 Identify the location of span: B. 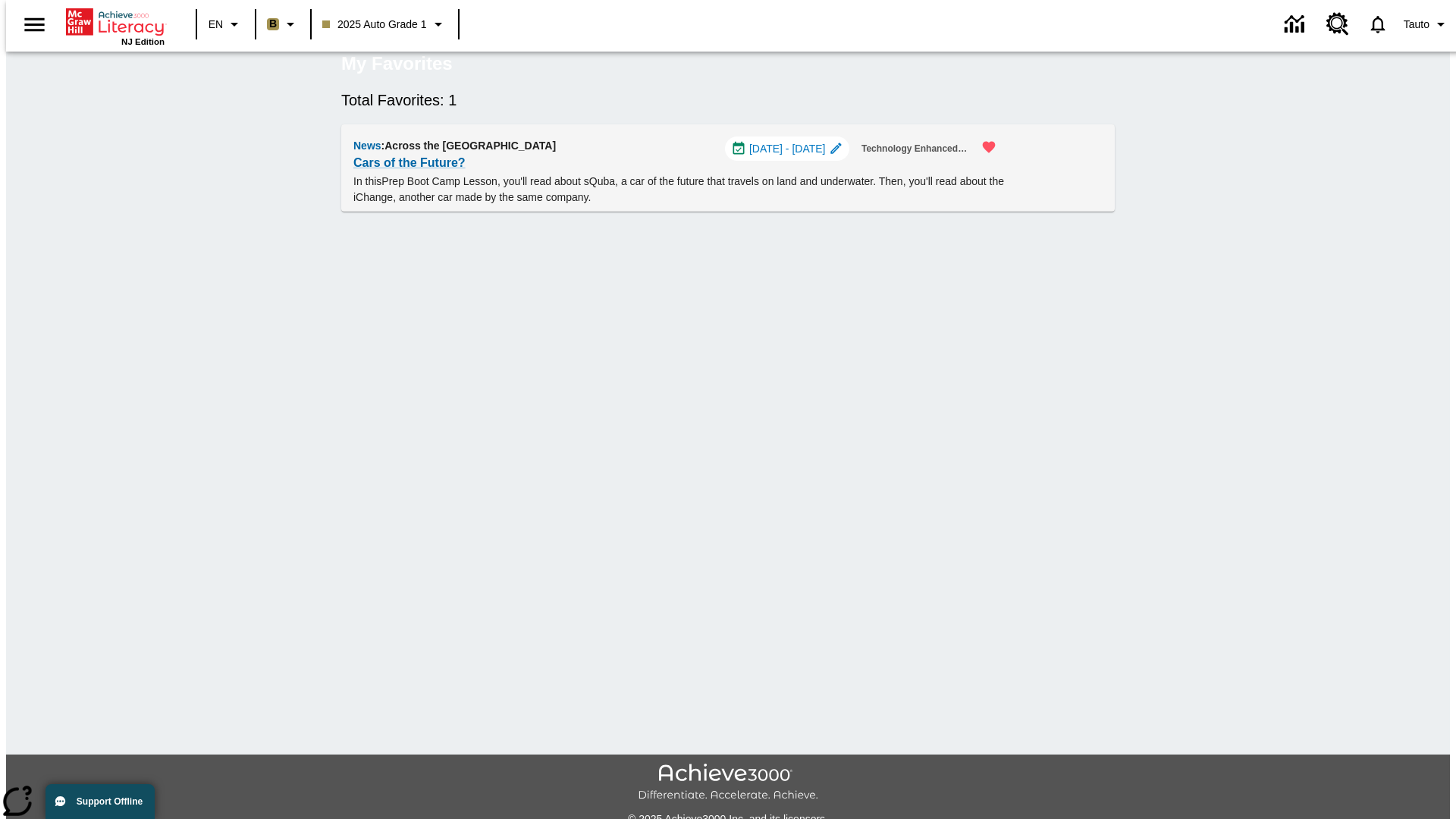
(273, 24).